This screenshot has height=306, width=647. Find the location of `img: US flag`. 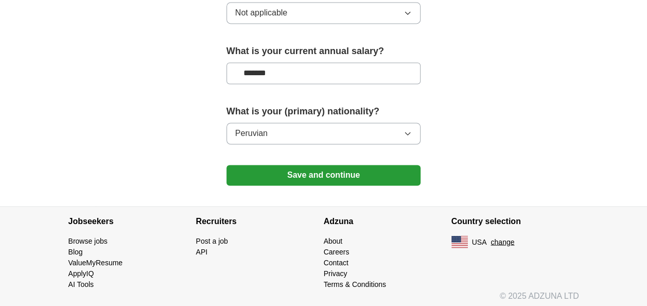

img: US flag is located at coordinates (460, 241).